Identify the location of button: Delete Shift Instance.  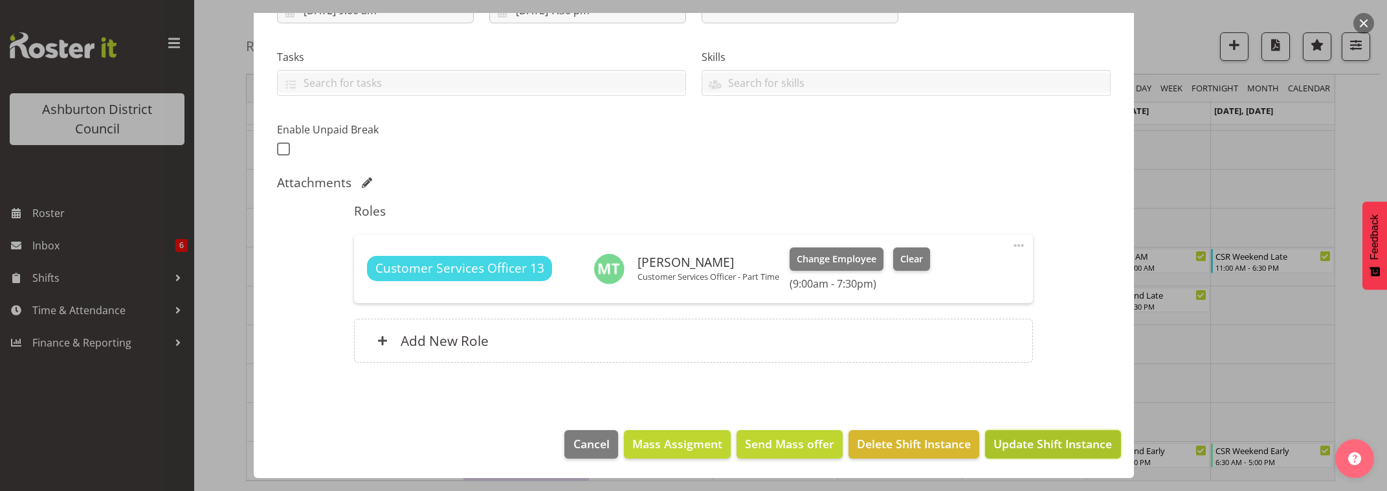
(914, 444).